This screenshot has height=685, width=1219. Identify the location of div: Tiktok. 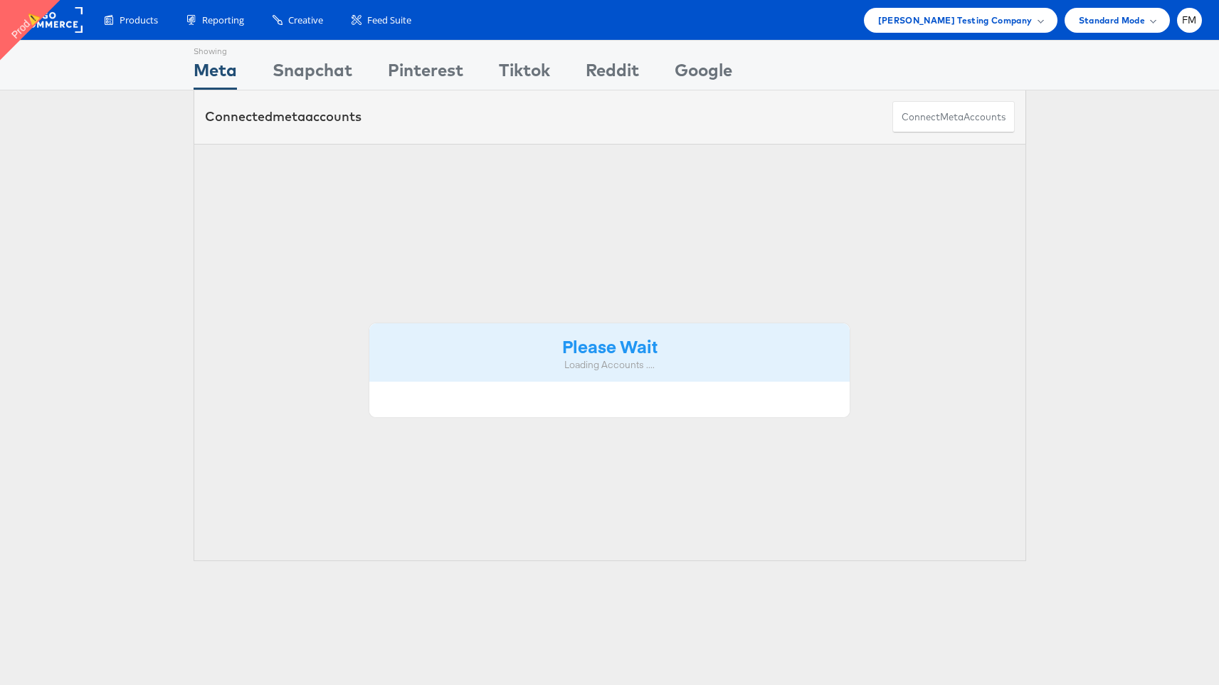
(525, 73).